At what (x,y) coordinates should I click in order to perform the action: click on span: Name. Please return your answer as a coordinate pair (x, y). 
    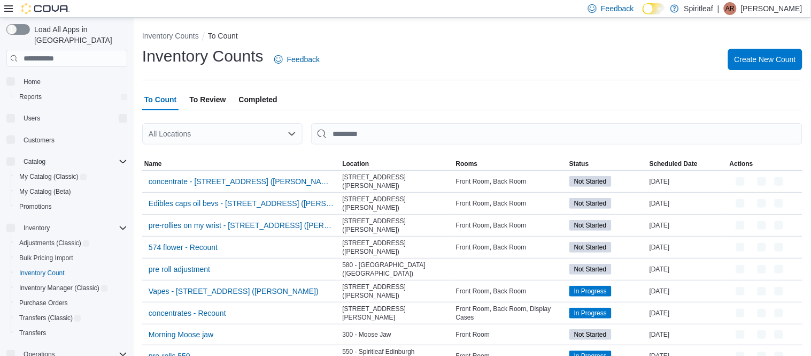
    Looking at the image, I should click on (153, 164).